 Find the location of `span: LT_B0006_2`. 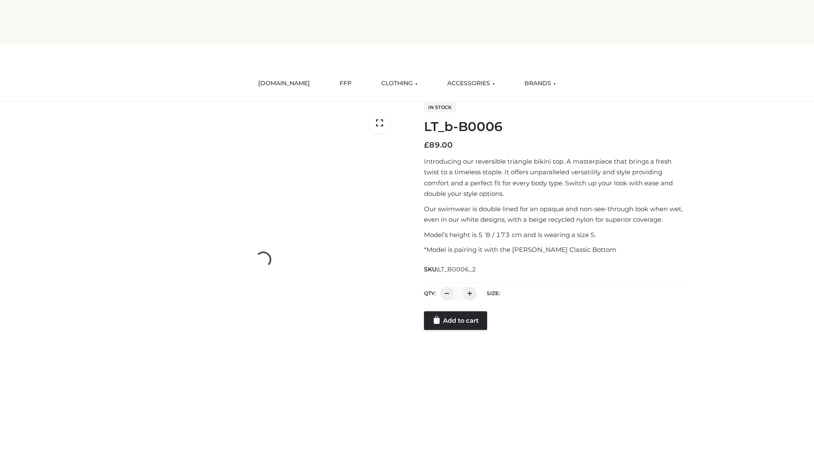

span: LT_B0006_2 is located at coordinates (457, 269).